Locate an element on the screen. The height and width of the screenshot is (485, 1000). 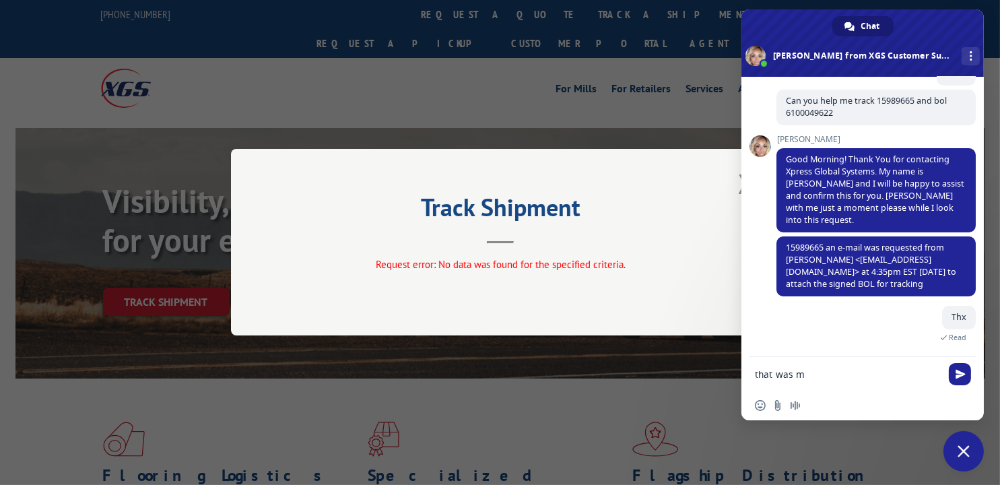
h2: Track Shipment is located at coordinates (500, 211).